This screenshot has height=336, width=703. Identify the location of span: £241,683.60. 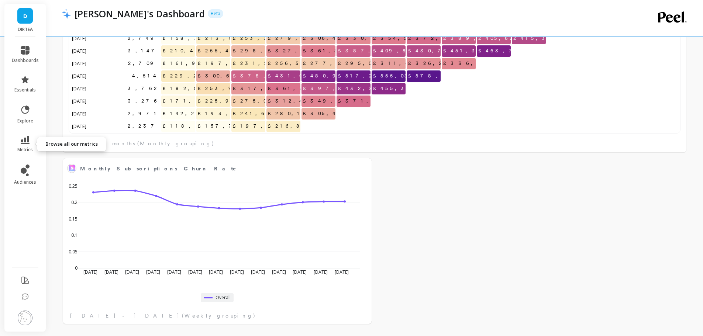
(263, 114).